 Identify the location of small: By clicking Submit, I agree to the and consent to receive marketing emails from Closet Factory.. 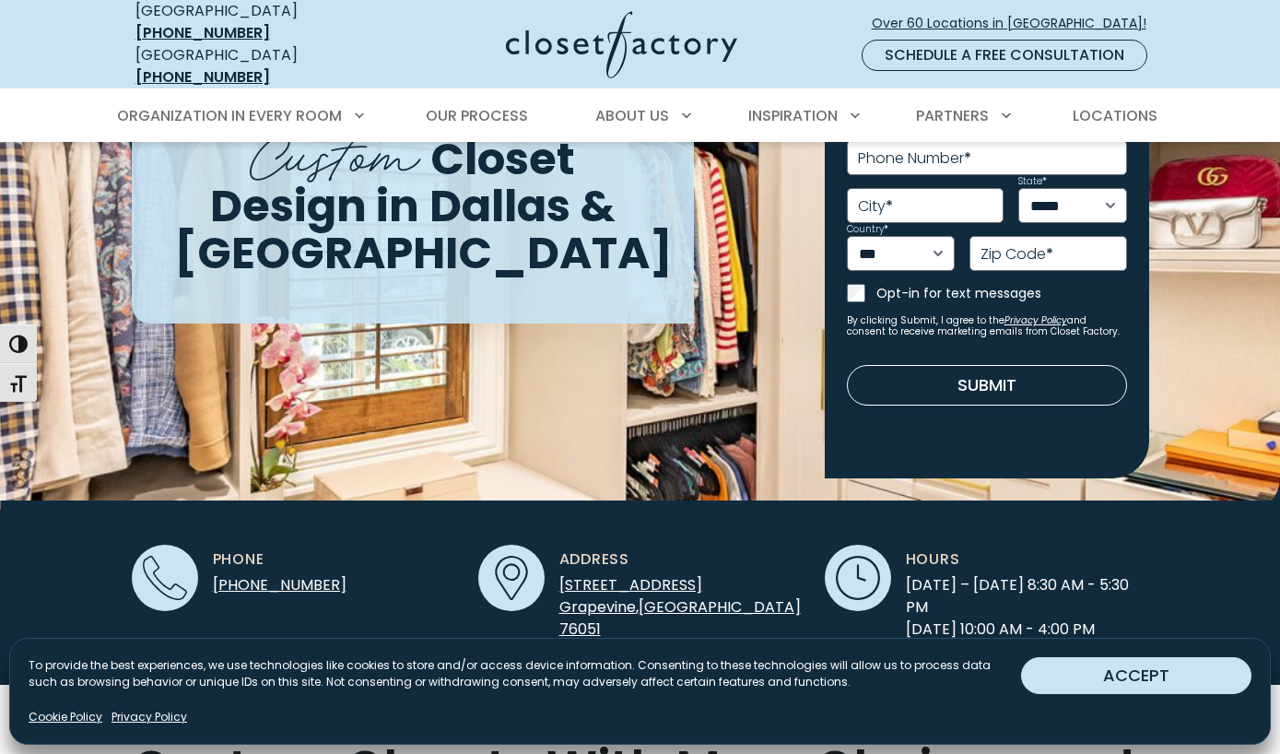
(987, 326).